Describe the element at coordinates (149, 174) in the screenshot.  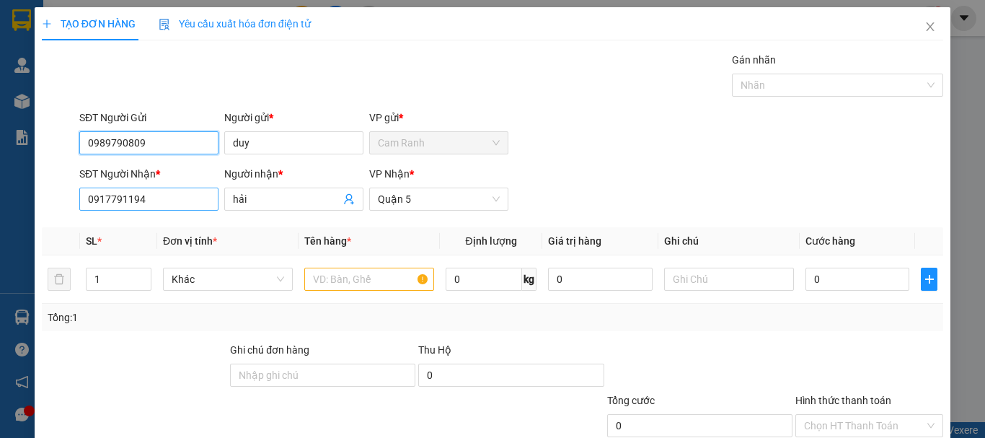
I see `div: SĐT Người Nhận` at that location.